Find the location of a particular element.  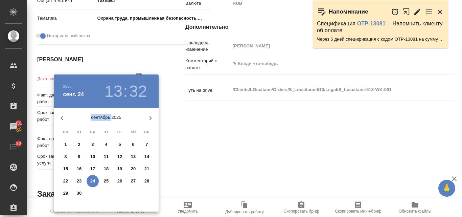

p: 23 is located at coordinates (79, 181).